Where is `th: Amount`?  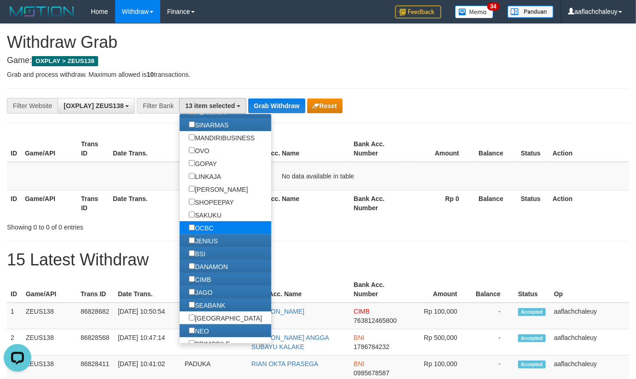
th: Amount is located at coordinates (438, 290).